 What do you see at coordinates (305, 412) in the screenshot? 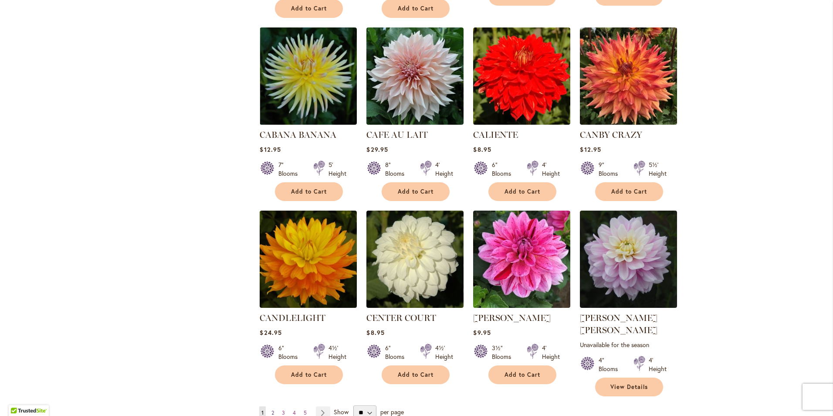
I see `span: 5` at bounding box center [305, 412].